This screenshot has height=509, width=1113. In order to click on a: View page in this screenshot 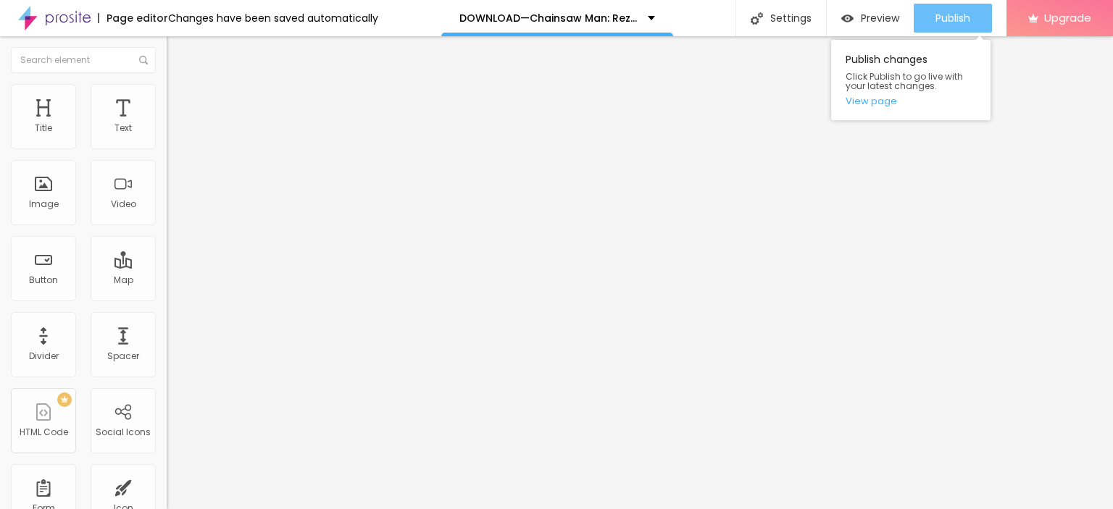, I will do `click(911, 101)`.